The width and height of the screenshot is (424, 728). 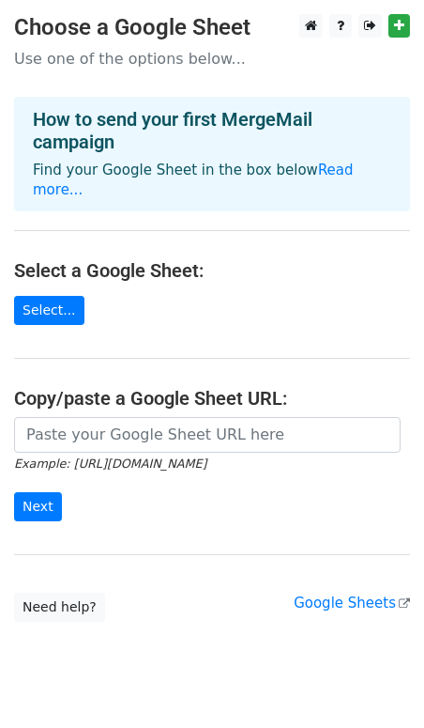 I want to click on h4: How to send your first MergeMail campaign, so click(x=212, y=131).